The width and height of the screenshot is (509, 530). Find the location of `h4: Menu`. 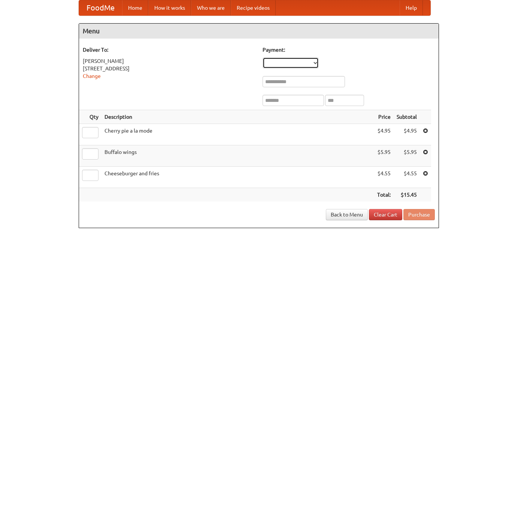

h4: Menu is located at coordinates (259, 31).